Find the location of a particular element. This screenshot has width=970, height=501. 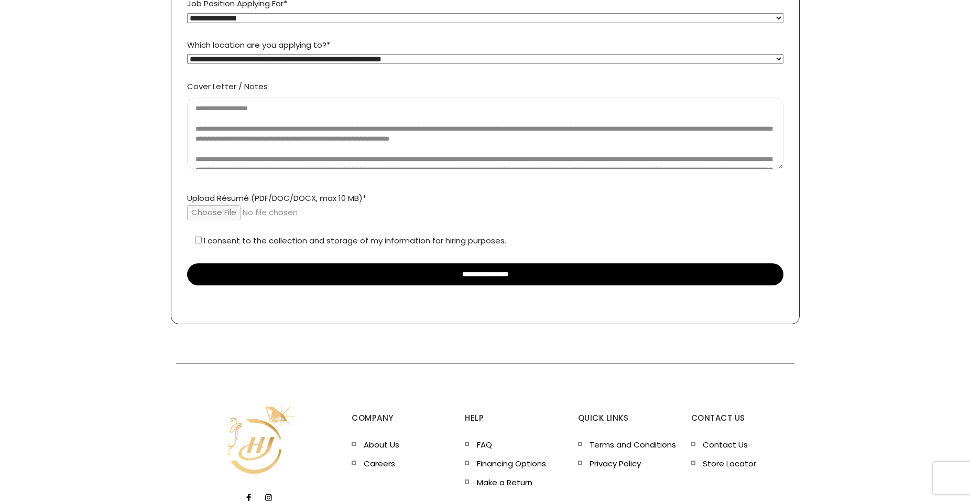

label: Which location are you applying to?* is located at coordinates (485, 51).